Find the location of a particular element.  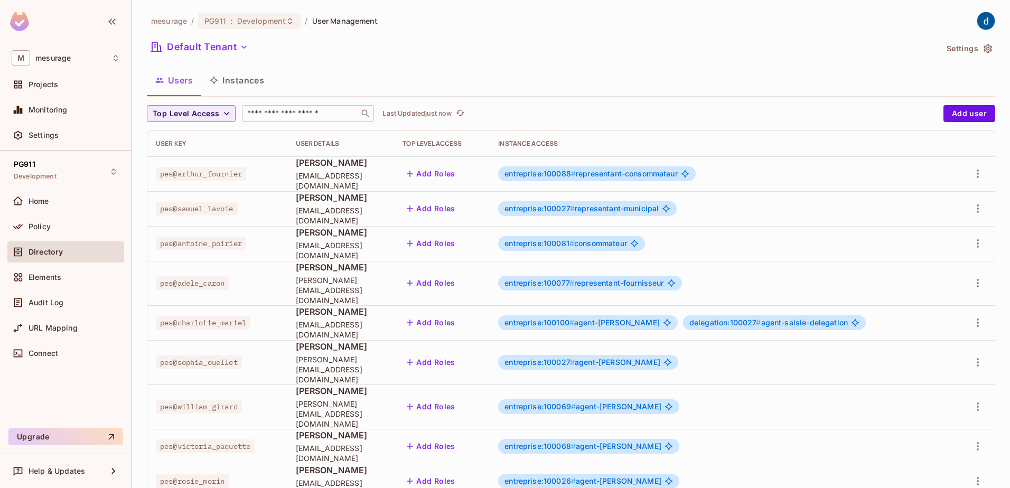

span: Top Level Access is located at coordinates (186, 114).